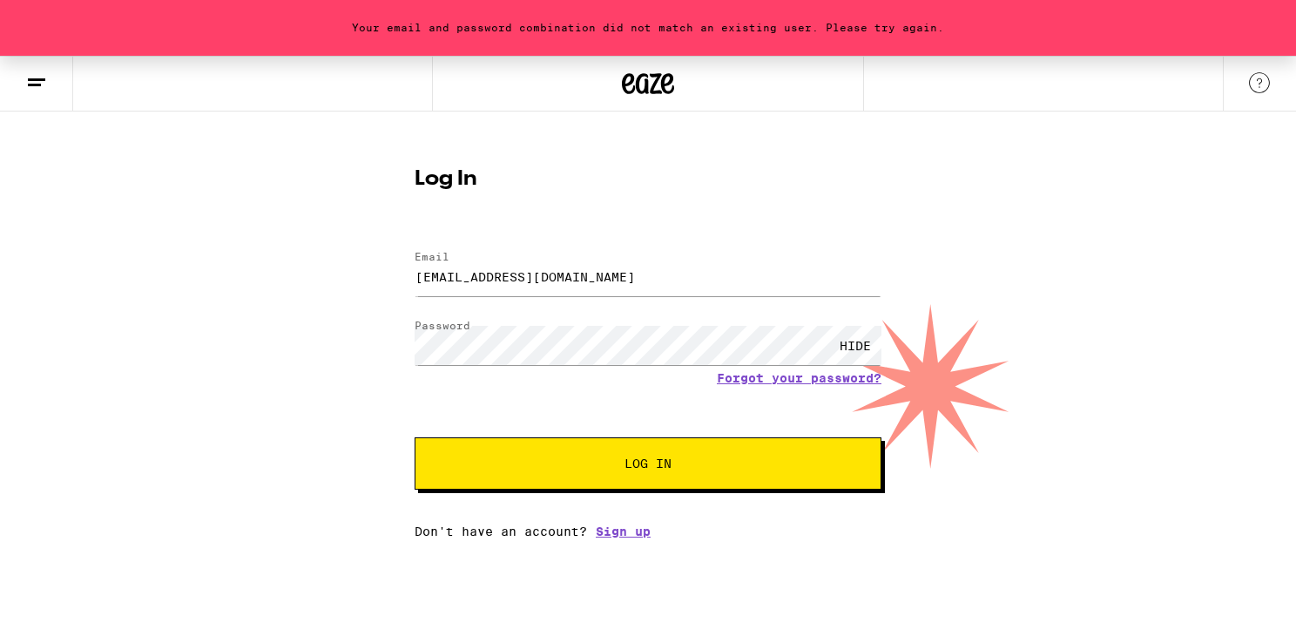 The image size is (1296, 643). I want to click on div: HIDE, so click(855, 345).